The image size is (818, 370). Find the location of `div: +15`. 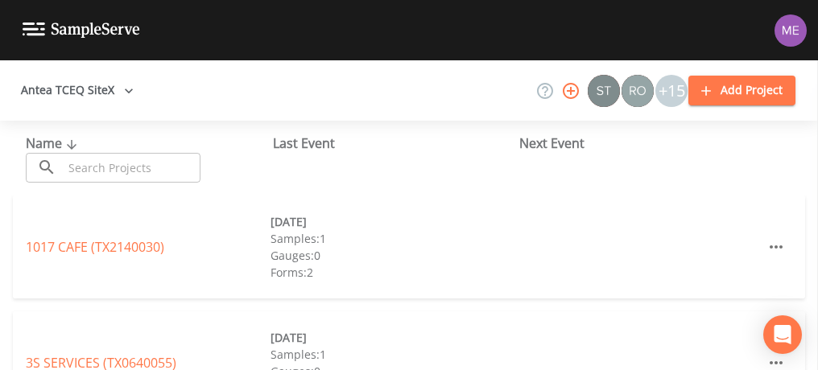

div: +15 is located at coordinates (672, 91).